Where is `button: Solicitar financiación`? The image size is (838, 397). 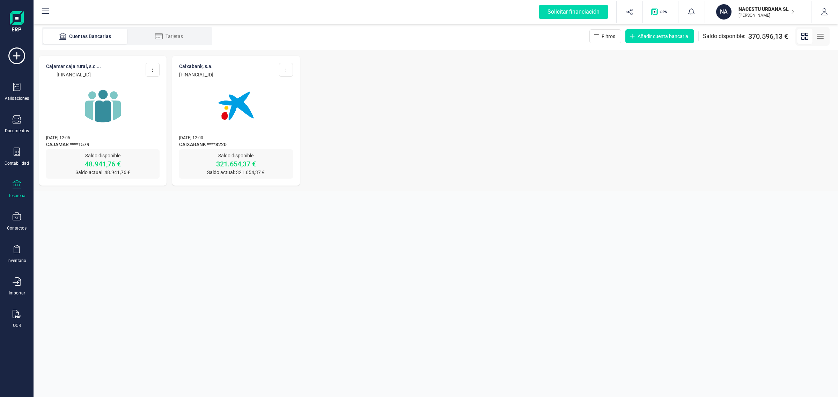 button: Solicitar financiación is located at coordinates (573, 12).